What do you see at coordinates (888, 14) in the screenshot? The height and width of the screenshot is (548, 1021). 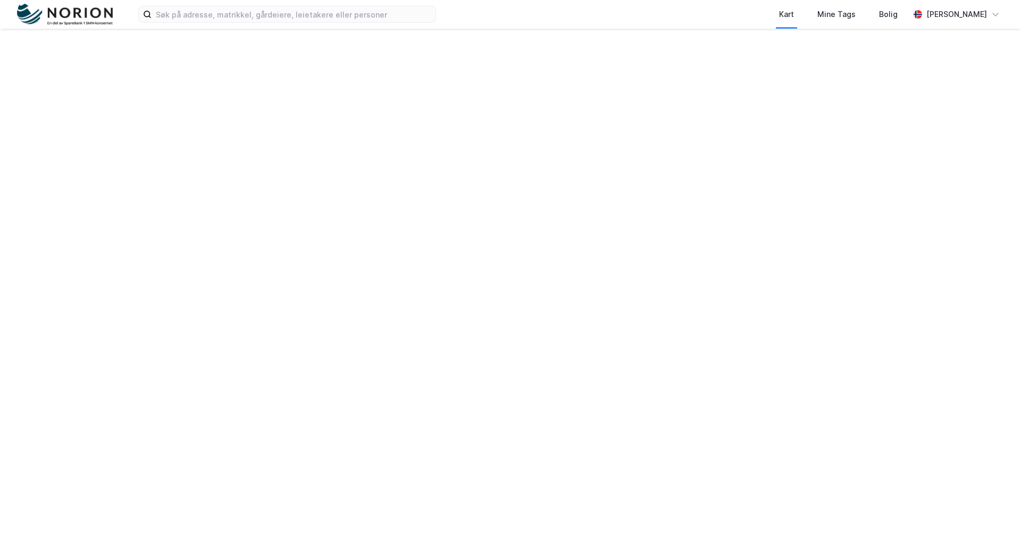 I see `div: Bolig` at bounding box center [888, 14].